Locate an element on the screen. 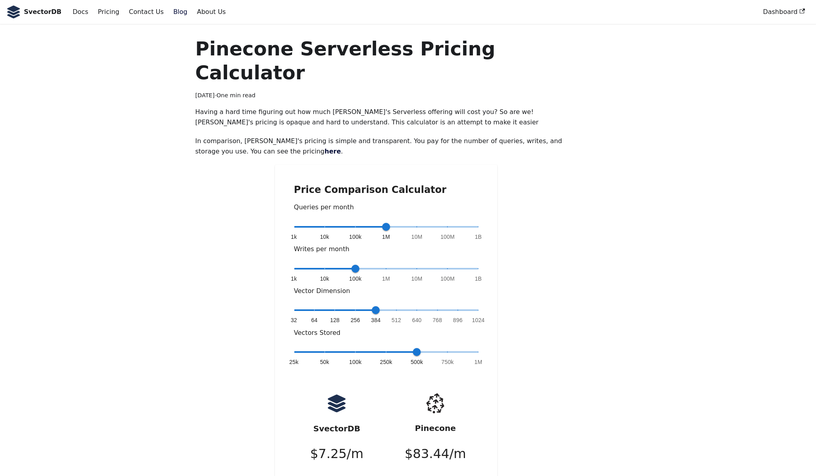 The image size is (816, 476). div: · One min read is located at coordinates (386, 96).